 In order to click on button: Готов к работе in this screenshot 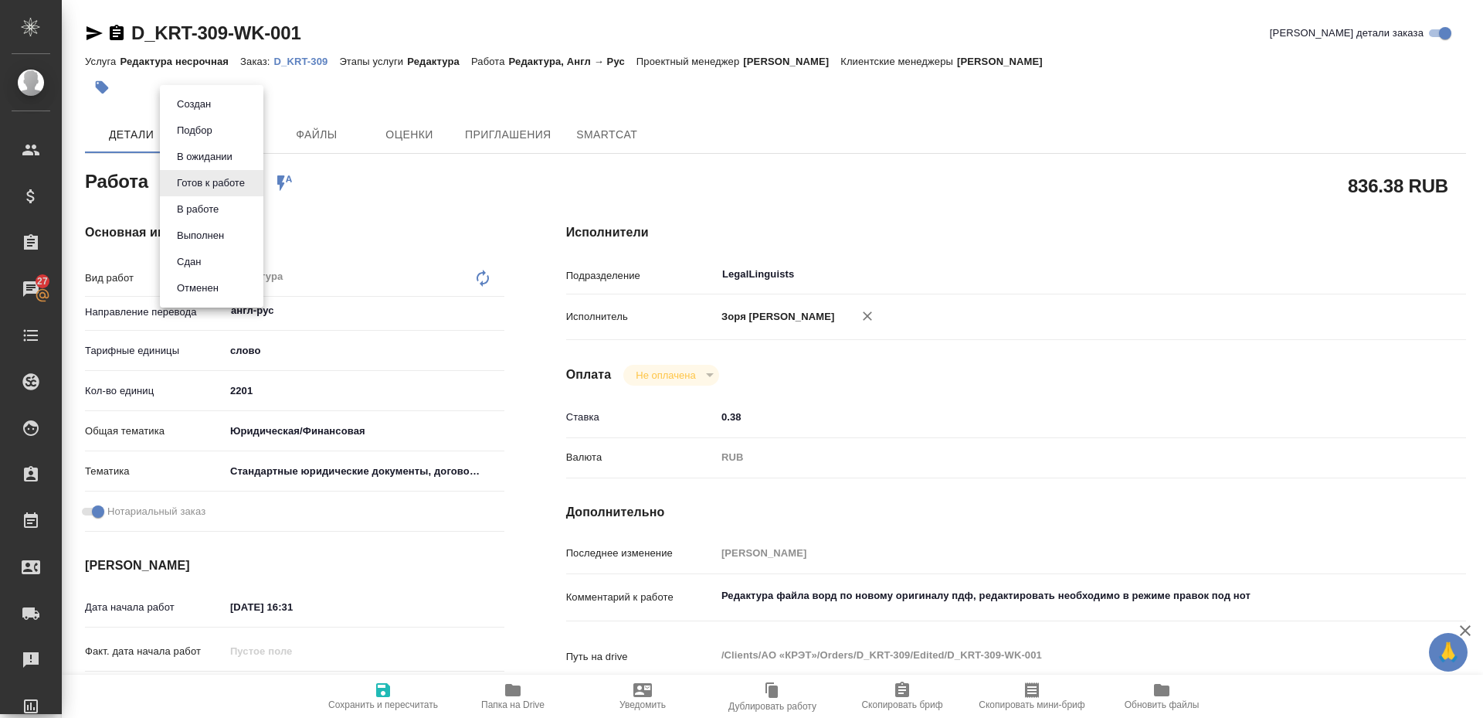, I will do `click(211, 183)`.